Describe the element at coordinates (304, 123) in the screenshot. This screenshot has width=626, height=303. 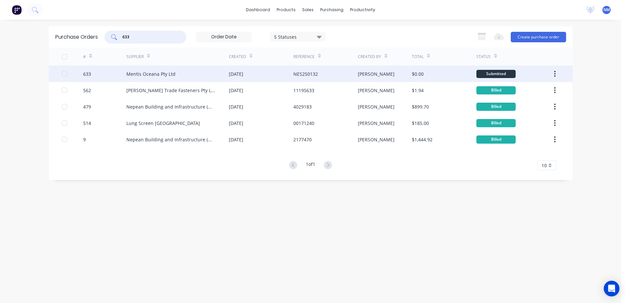
I see `div: 00171240` at that location.